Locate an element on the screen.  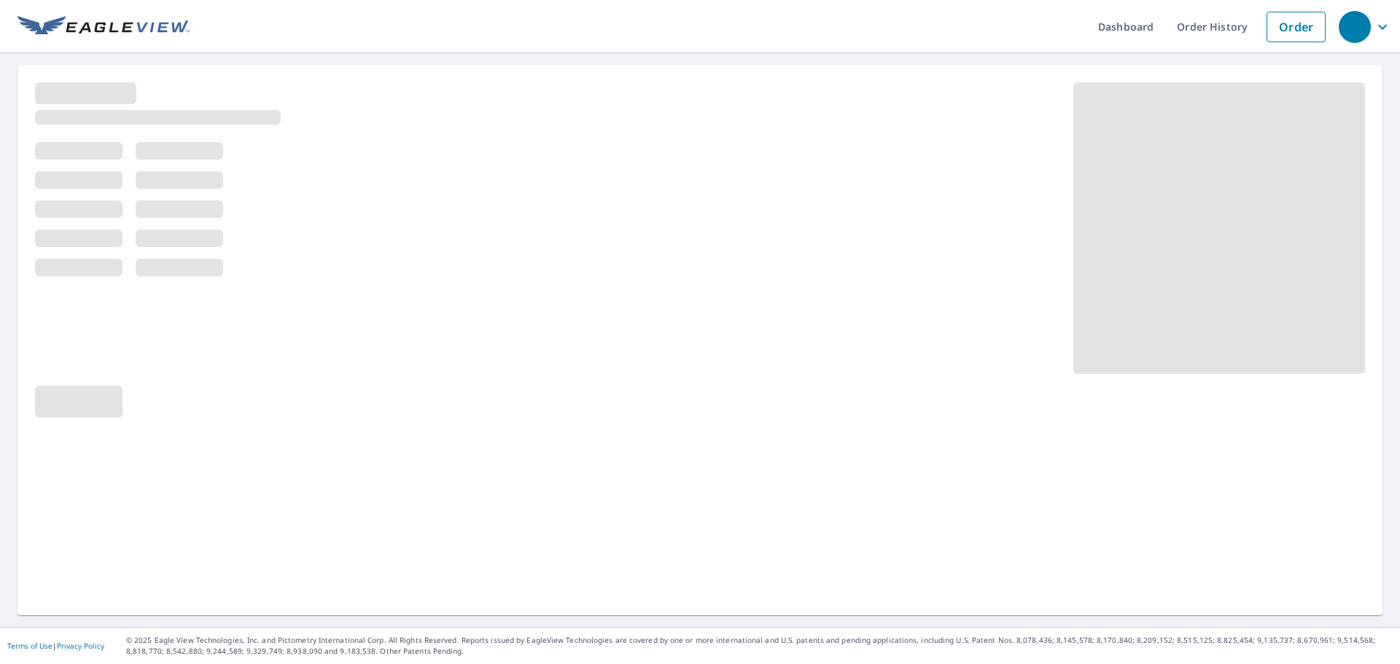
img: EV Logo is located at coordinates (104, 27).